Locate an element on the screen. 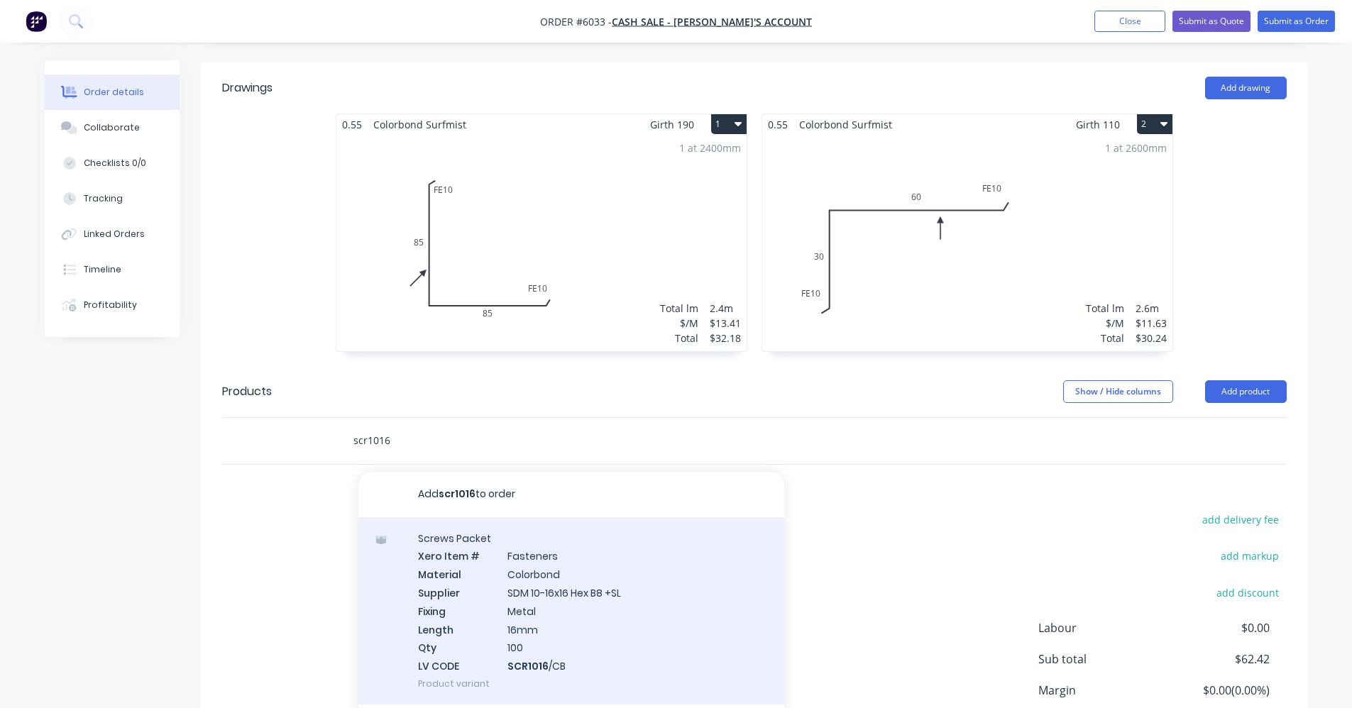 This screenshot has width=1352, height=708. span: $0.00 ( 0.00 %) is located at coordinates (1217, 691).